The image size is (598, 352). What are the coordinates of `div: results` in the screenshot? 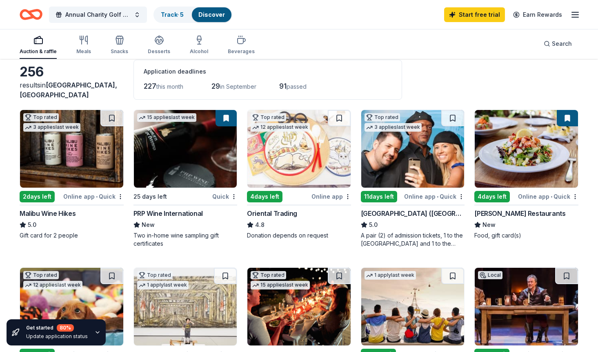 It's located at (71, 90).